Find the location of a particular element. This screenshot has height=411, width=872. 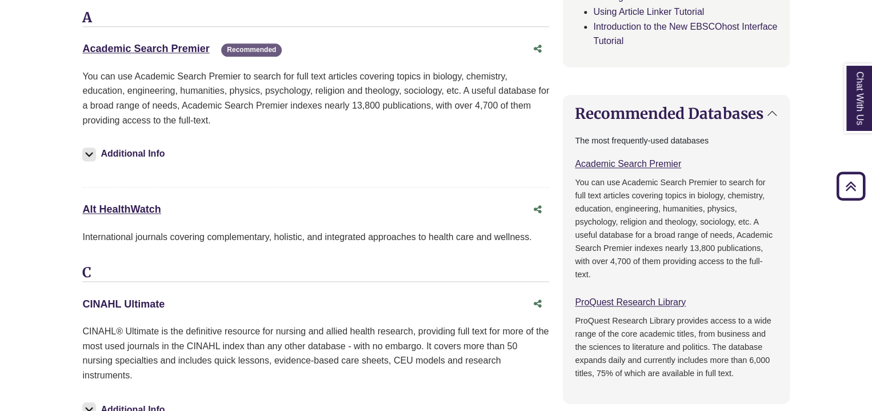

h3: A is located at coordinates (315, 18).